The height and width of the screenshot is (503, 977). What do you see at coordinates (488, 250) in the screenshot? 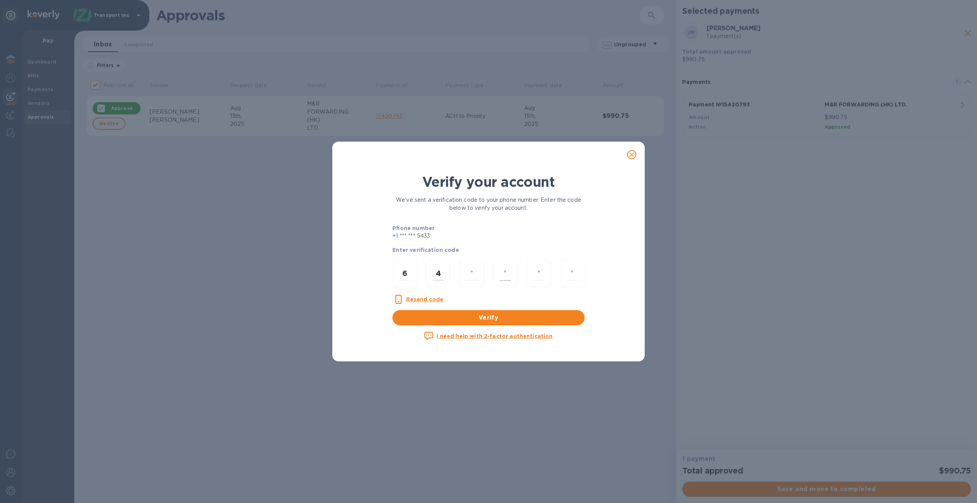
I see `p: Enter verification code` at bounding box center [488, 250].